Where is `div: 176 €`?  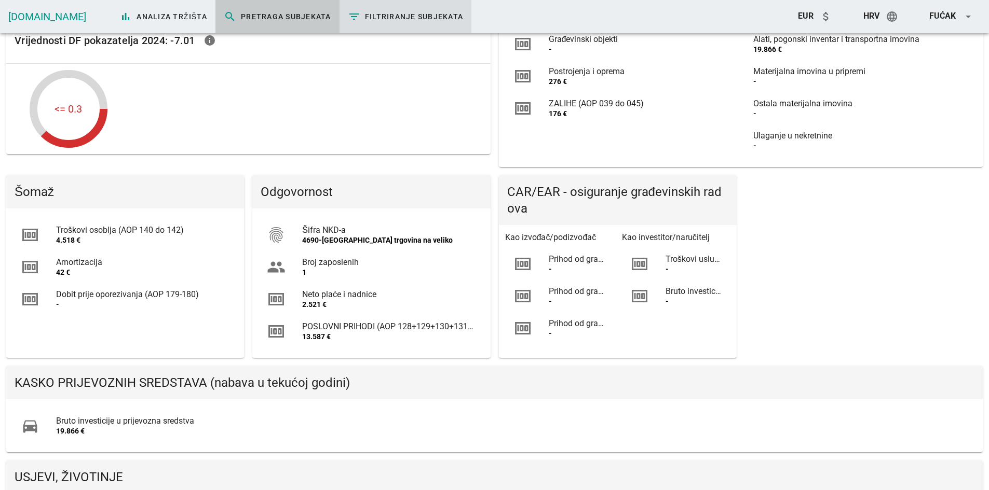 div: 176 € is located at coordinates (638, 114).